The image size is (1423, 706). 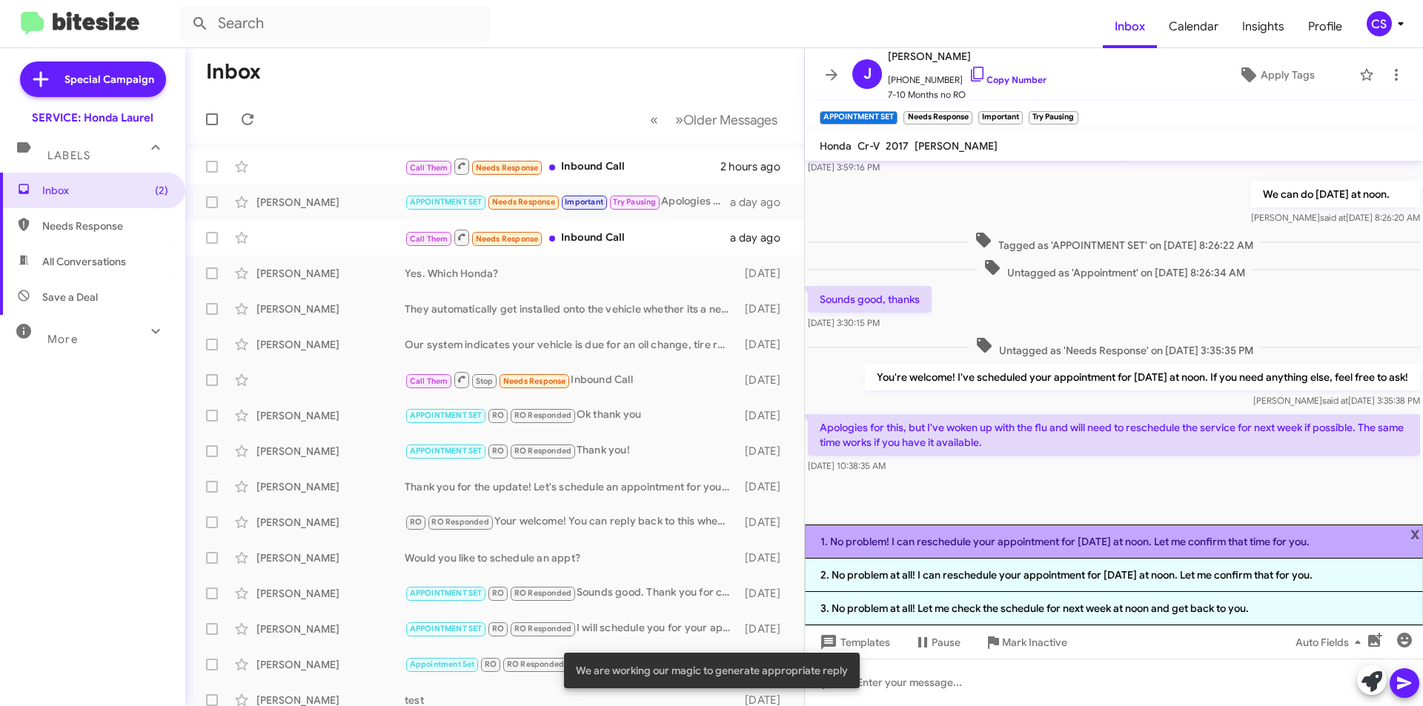 I want to click on div: SERVICE: Honda Laurel, so click(x=93, y=118).